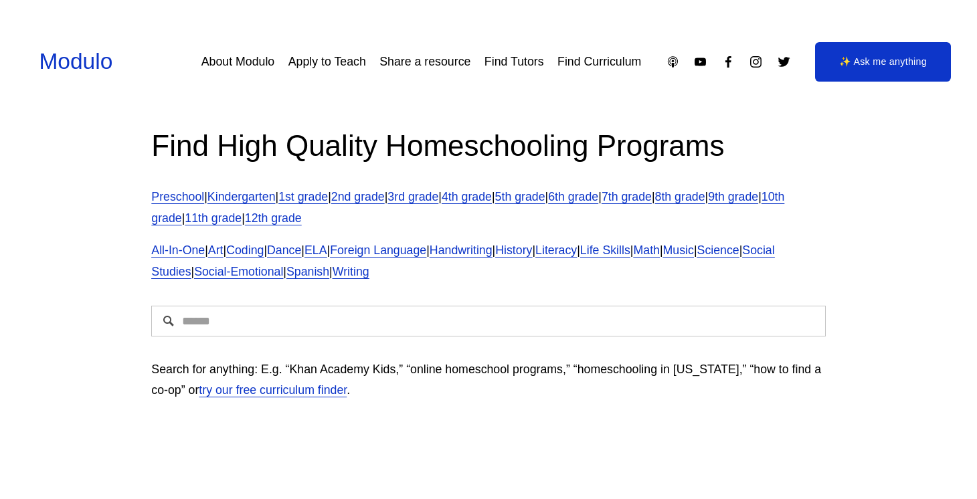  I want to click on a: 10th grade, so click(468, 207).